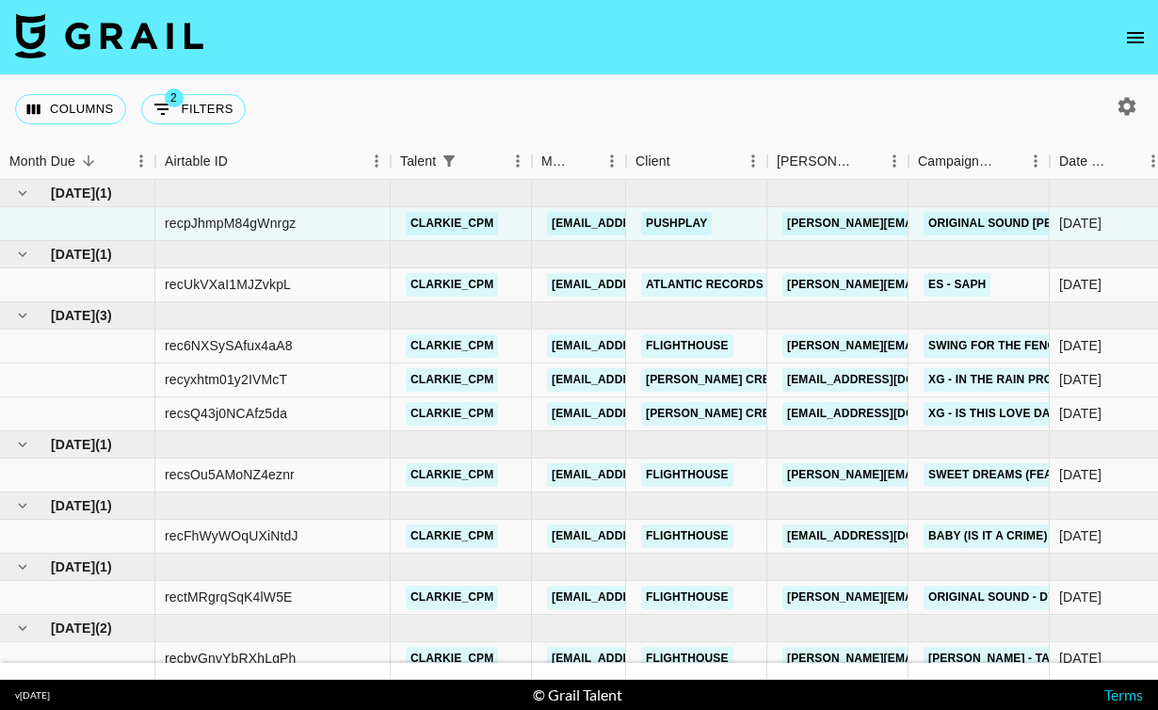  Describe the element at coordinates (577, 695) in the screenshot. I see `div: © Grail Talent` at that location.